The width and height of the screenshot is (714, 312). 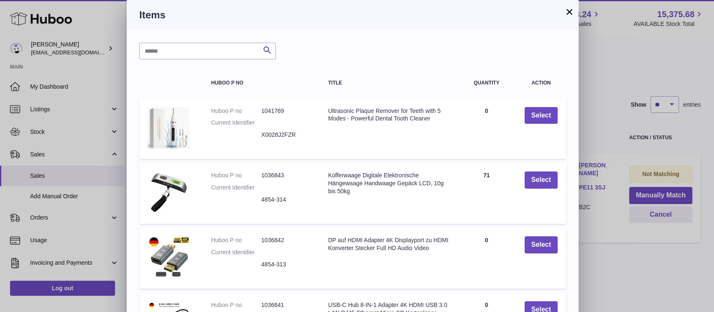 I want to click on img: DP auf HDMI Adapter 4K Displayport zu HDMI Konverter Stecker Full HD Audio Video, so click(x=169, y=257).